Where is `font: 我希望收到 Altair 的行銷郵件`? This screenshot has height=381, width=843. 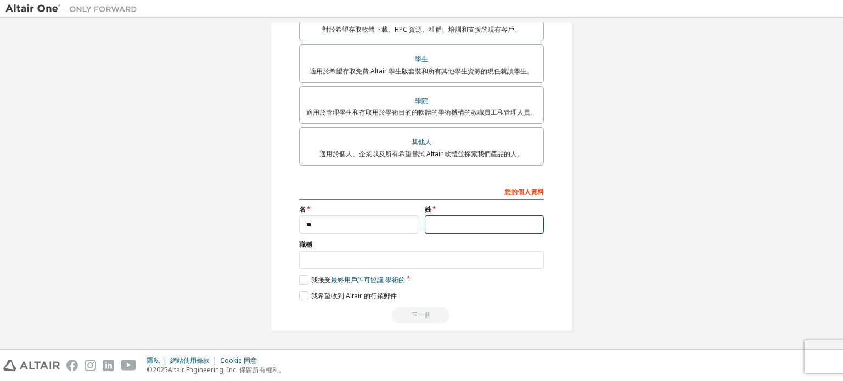
font: 我希望收到 Altair 的行銷郵件 is located at coordinates (354, 296).